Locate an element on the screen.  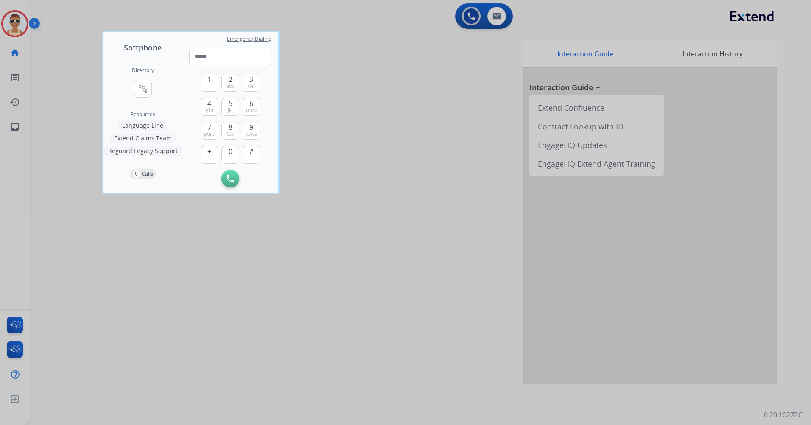
h2: Directory is located at coordinates (143, 70).